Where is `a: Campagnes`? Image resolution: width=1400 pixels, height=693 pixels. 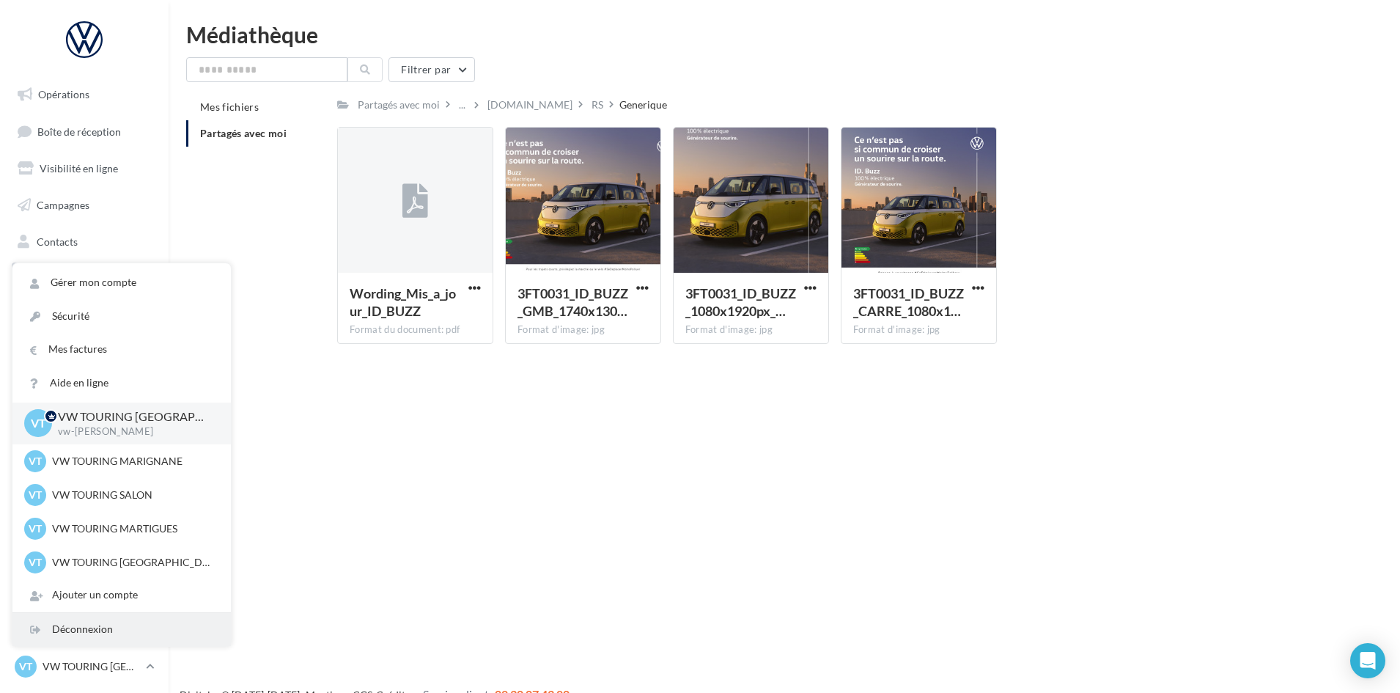 a: Campagnes is located at coordinates (84, 205).